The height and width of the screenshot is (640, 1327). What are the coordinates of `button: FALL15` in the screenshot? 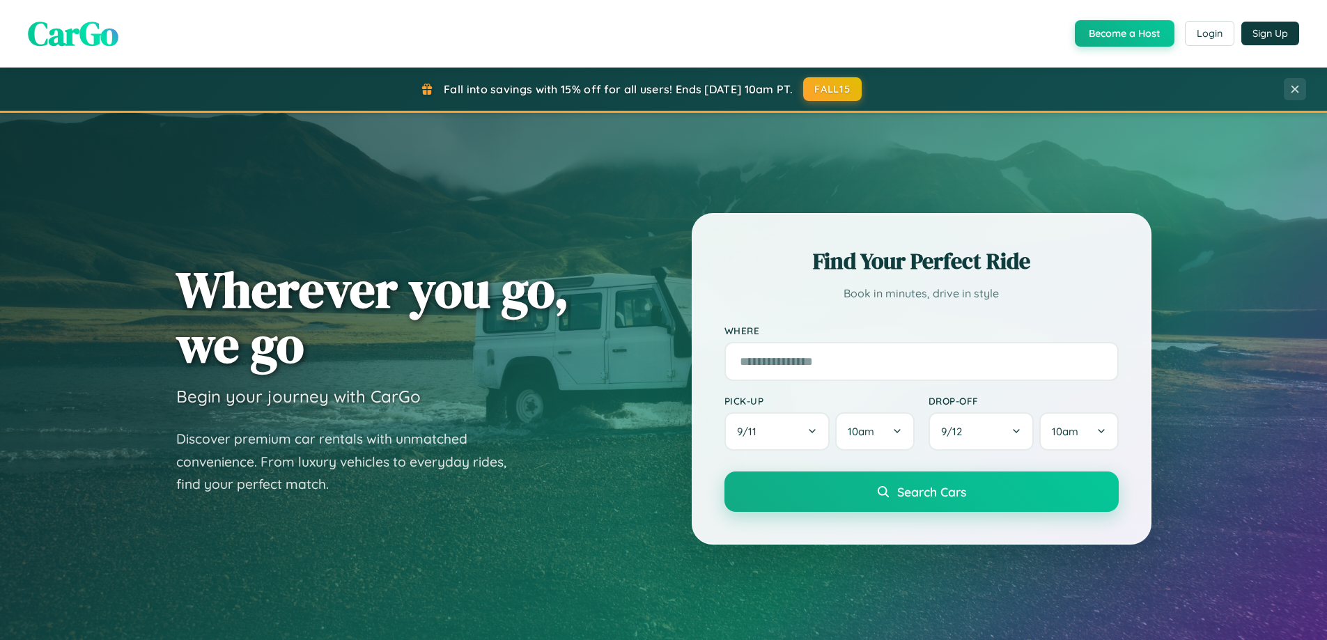 It's located at (833, 89).